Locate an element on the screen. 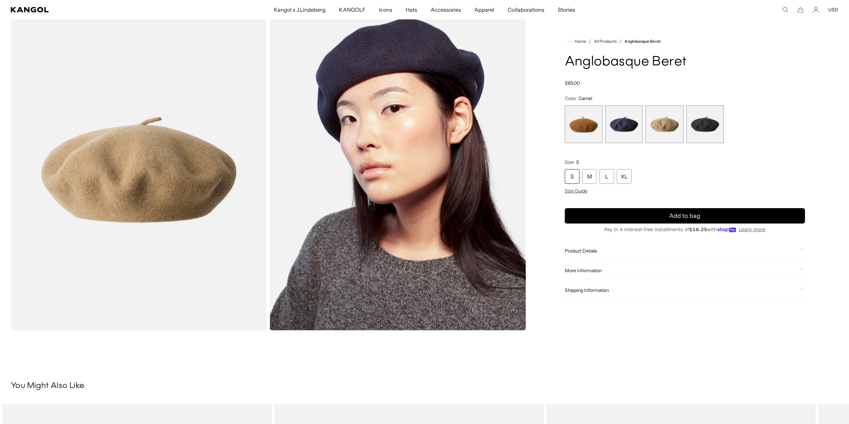  span: Product Details is located at coordinates (681, 251).